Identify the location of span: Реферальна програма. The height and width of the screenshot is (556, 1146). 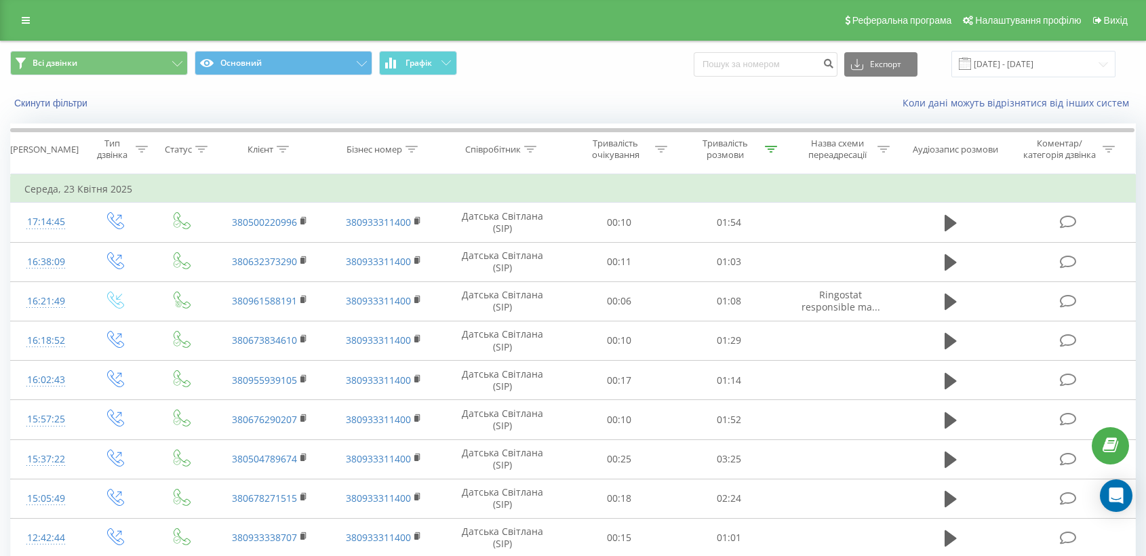
(902, 20).